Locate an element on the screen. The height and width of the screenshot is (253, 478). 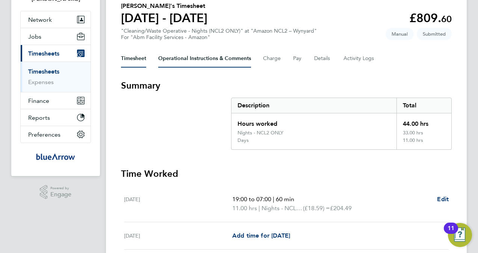
div: 11 is located at coordinates (451, 233).